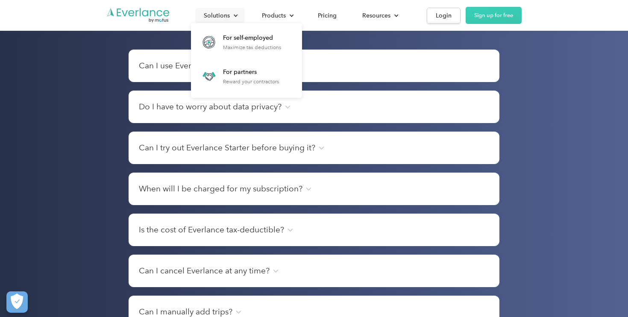  I want to click on div: Pricing, so click(327, 15).